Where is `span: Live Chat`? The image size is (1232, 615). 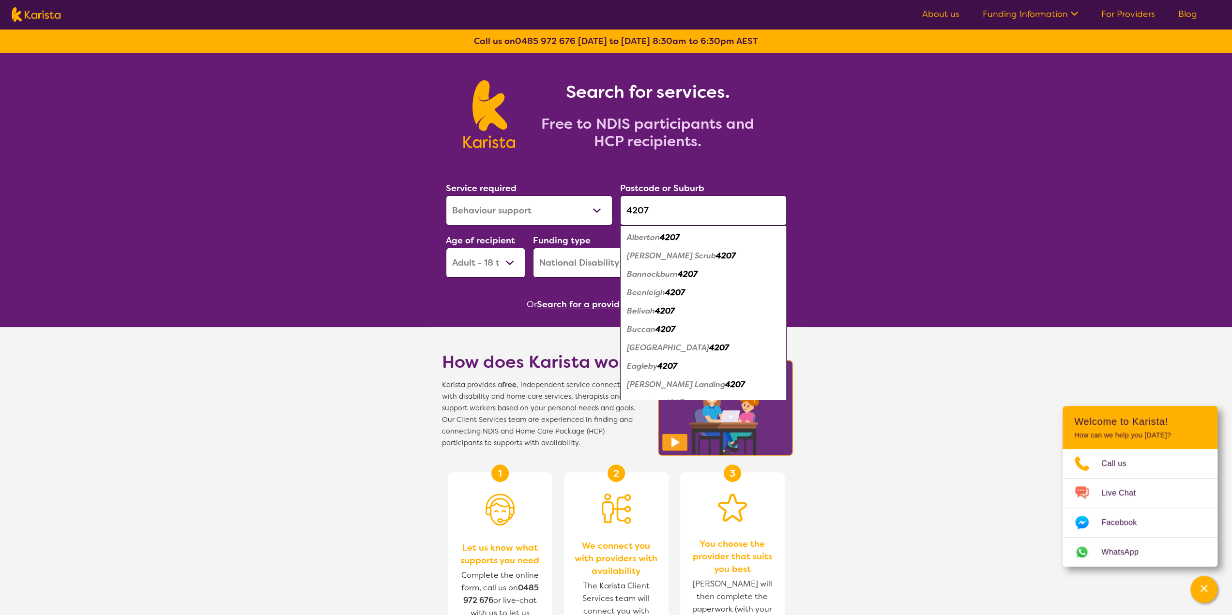 span: Live Chat is located at coordinates (1124, 493).